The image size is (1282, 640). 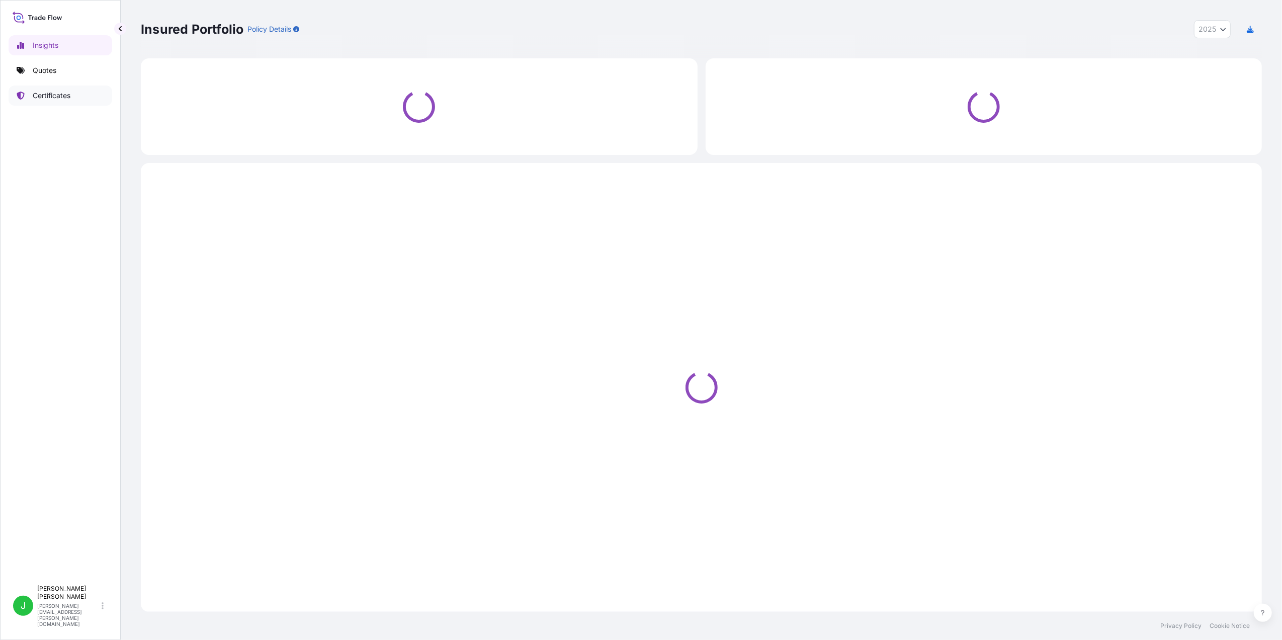 I want to click on a: Privacy Policy, so click(x=1181, y=626).